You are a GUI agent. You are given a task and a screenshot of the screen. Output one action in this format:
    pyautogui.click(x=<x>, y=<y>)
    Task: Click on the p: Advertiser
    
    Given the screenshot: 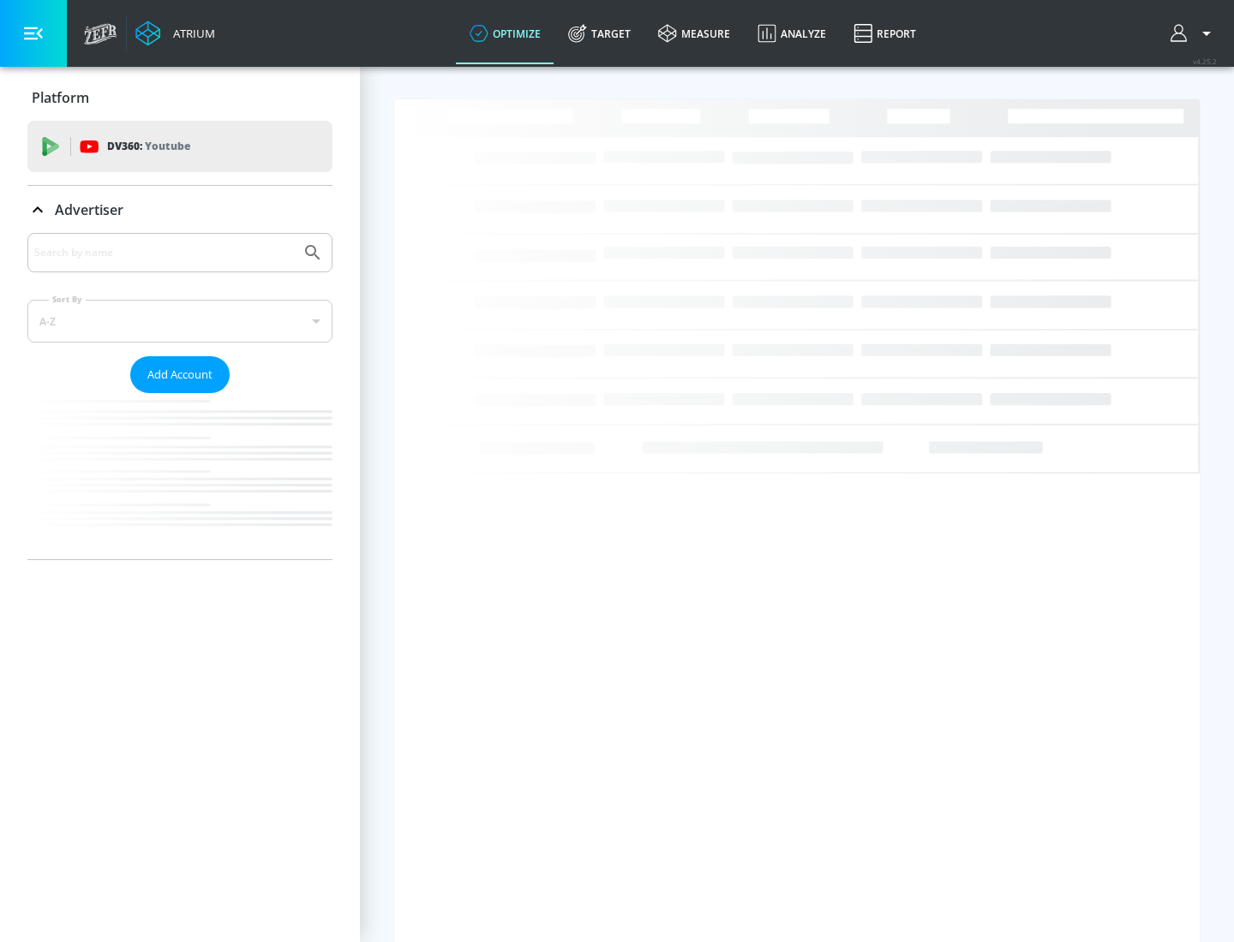 What is the action you would take?
    pyautogui.click(x=89, y=210)
    